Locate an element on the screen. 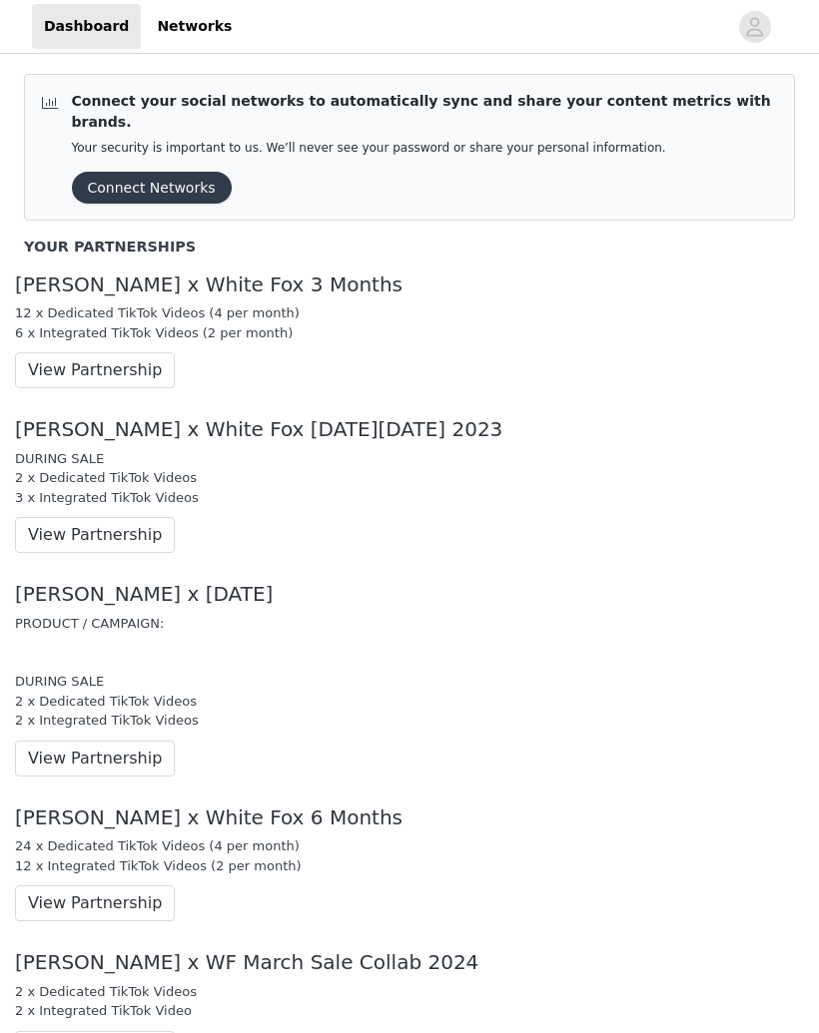 The height and width of the screenshot is (1033, 819). p: Your security is important to us. We’ll never see your password or share your personal information. is located at coordinates (425, 148).